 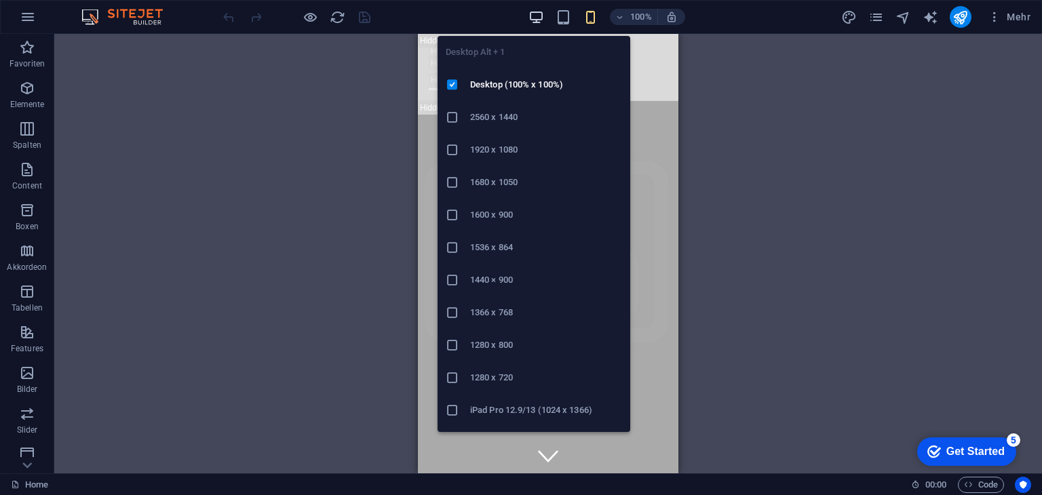 What do you see at coordinates (546, 313) in the screenshot?
I see `h6: 1366 x 768` at bounding box center [546, 313].